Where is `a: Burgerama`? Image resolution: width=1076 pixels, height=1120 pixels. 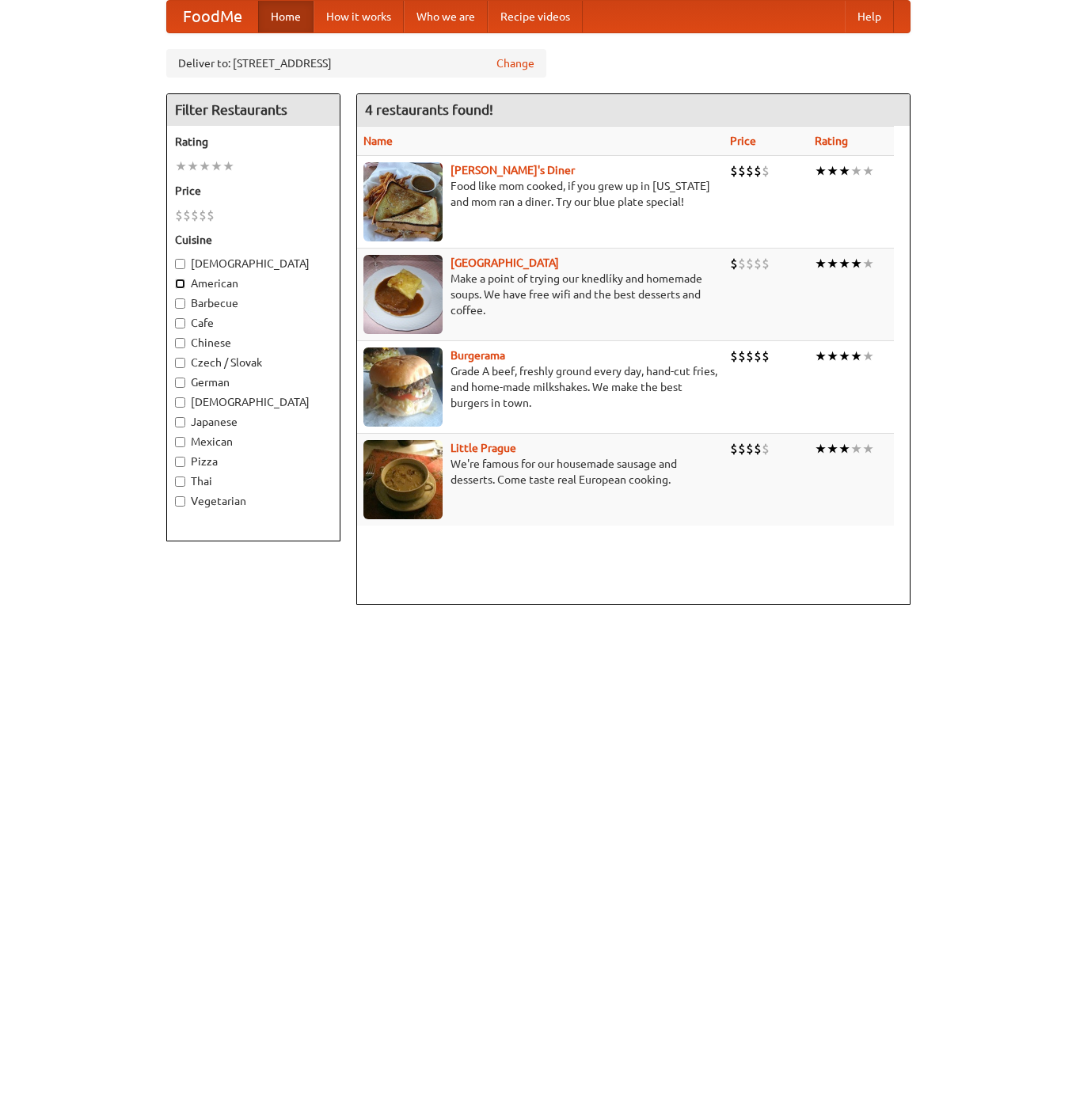
a: Burgerama is located at coordinates (477, 355).